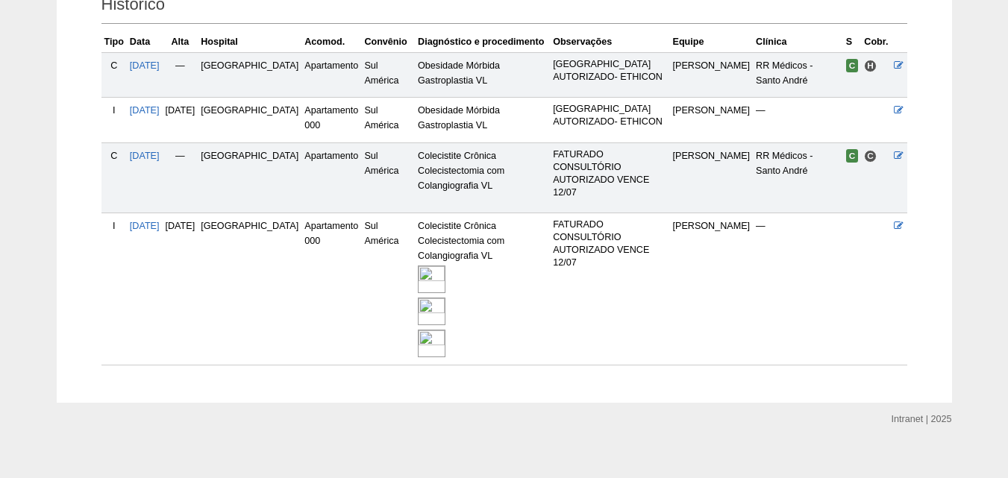 The image size is (1008, 478). I want to click on div: Intranet | 2025, so click(921, 419).